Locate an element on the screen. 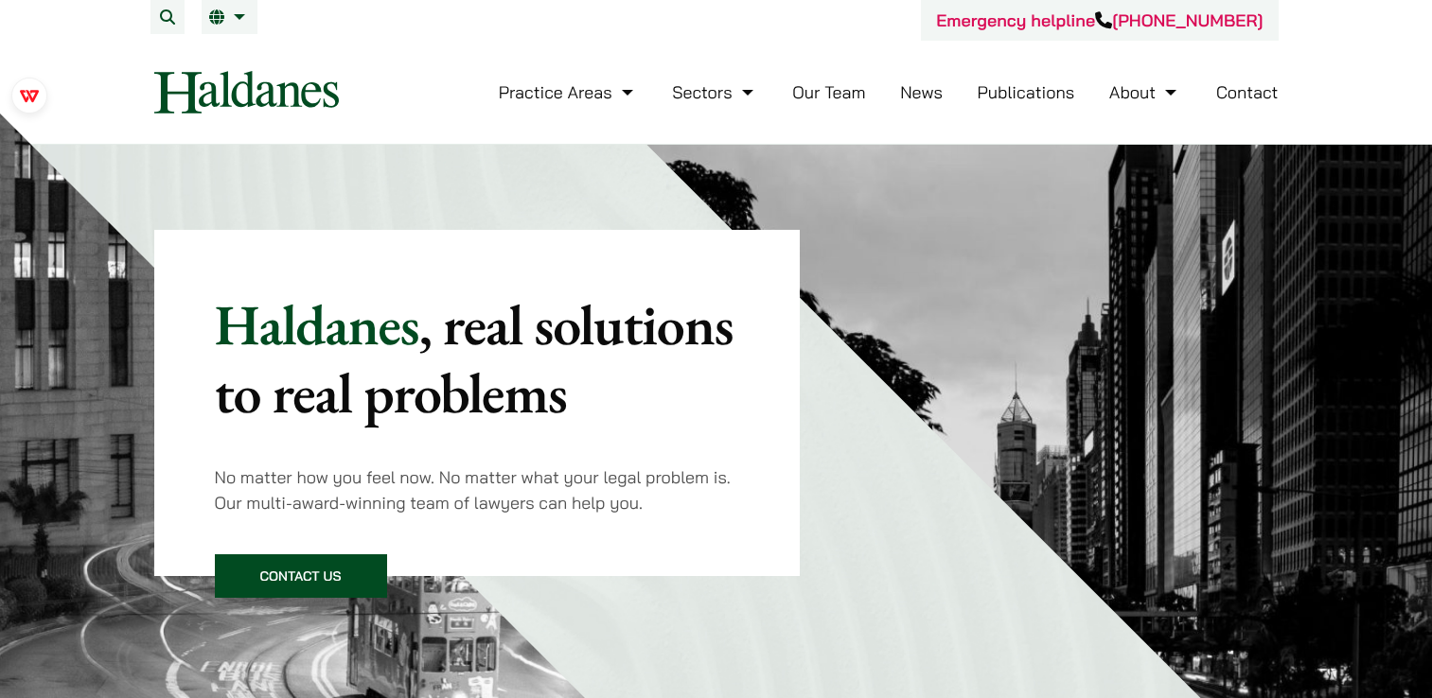 This screenshot has width=1432, height=698. a: News is located at coordinates (921, 92).